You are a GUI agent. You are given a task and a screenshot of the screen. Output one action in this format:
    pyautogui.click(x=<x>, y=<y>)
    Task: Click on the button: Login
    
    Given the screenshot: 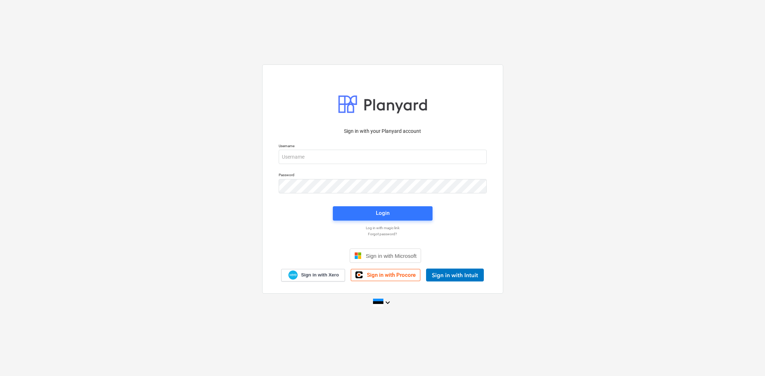 What is the action you would take?
    pyautogui.click(x=382, y=214)
    